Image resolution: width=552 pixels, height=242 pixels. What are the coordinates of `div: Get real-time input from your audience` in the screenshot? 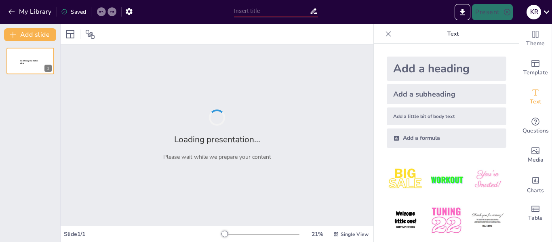 It's located at (536, 126).